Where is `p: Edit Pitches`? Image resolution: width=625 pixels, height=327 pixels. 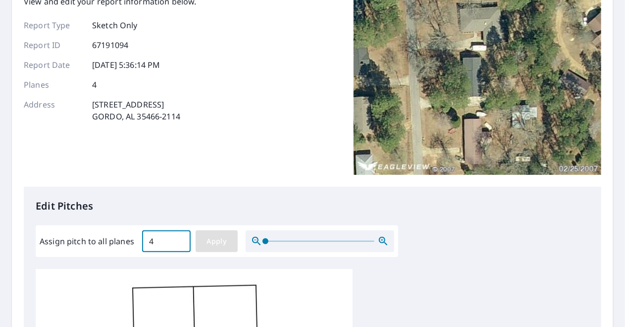 p: Edit Pitches is located at coordinates (312, 206).